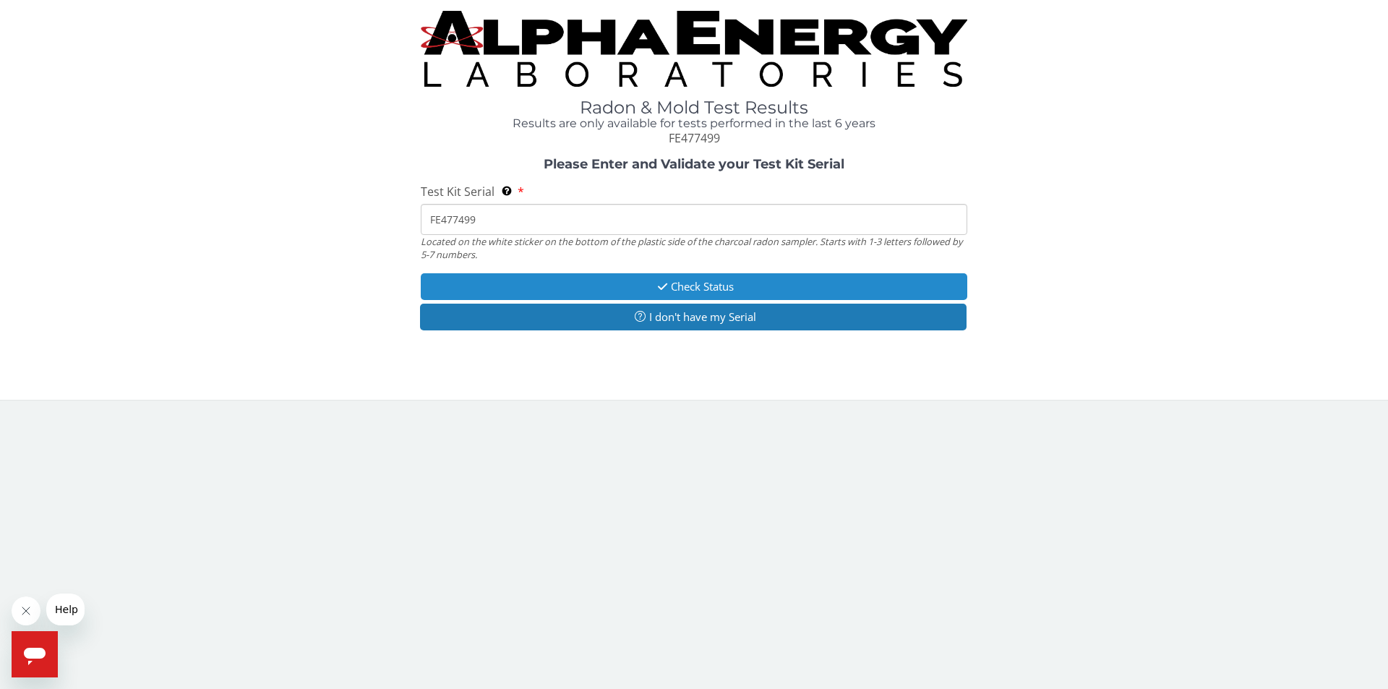  Describe the element at coordinates (694, 124) in the screenshot. I see `h4: Results are only available for tests performed in the last 6 years` at that location.